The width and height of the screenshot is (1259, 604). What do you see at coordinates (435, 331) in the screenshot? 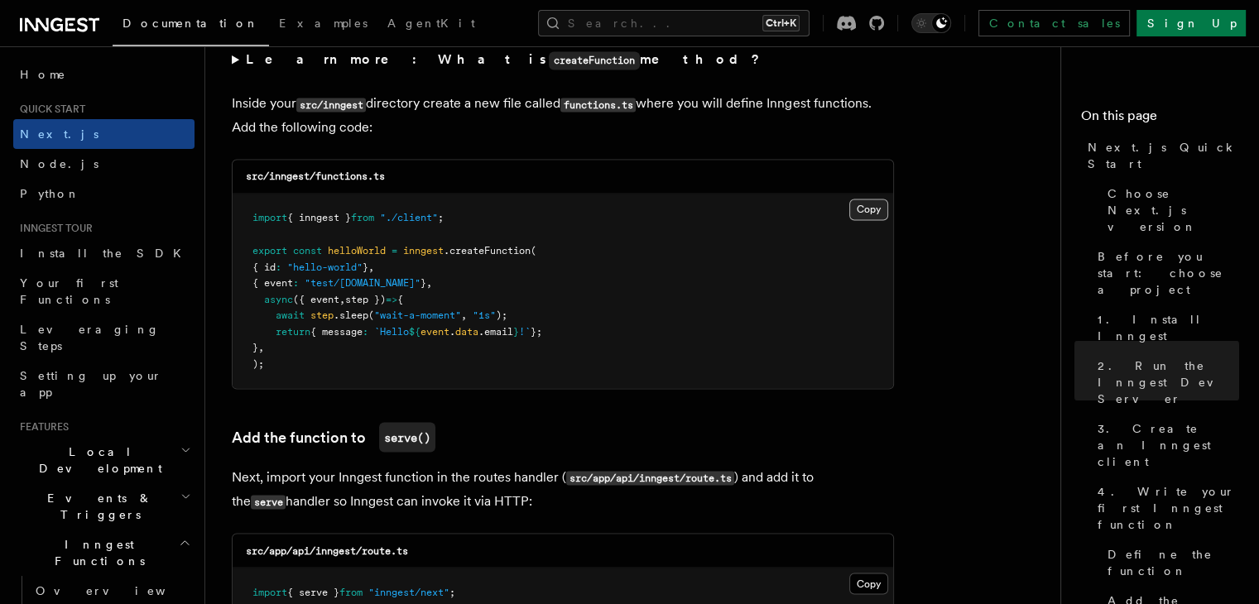
I see `span: event` at bounding box center [435, 331].